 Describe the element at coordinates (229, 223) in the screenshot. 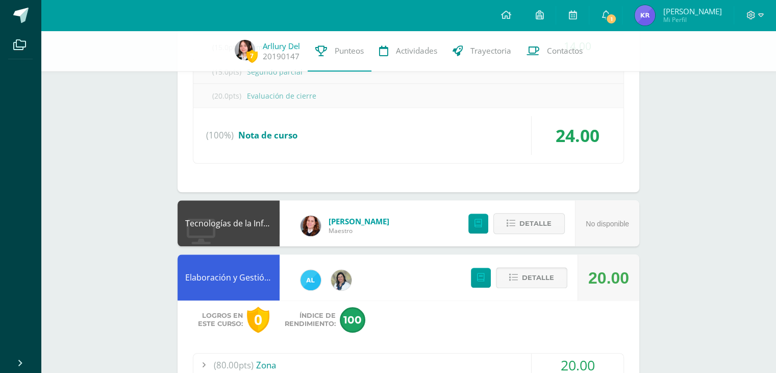

I see `div: Tecnologías de la Información y la Comunicación 4` at that location.